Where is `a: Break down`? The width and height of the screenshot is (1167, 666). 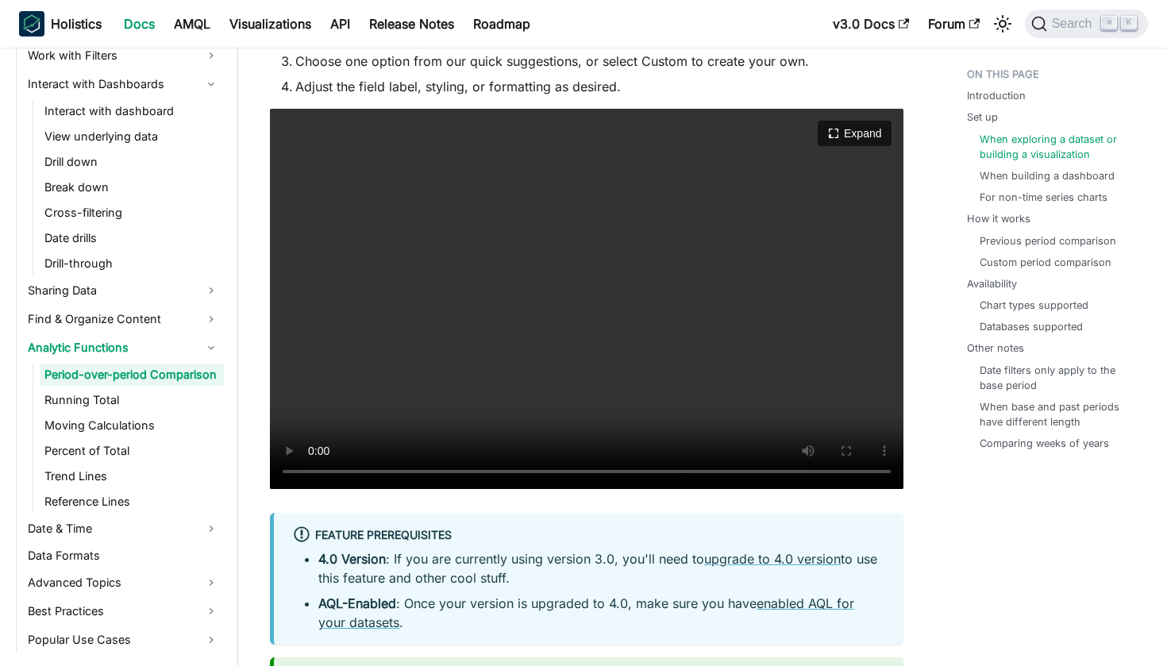
a: Break down is located at coordinates (132, 187).